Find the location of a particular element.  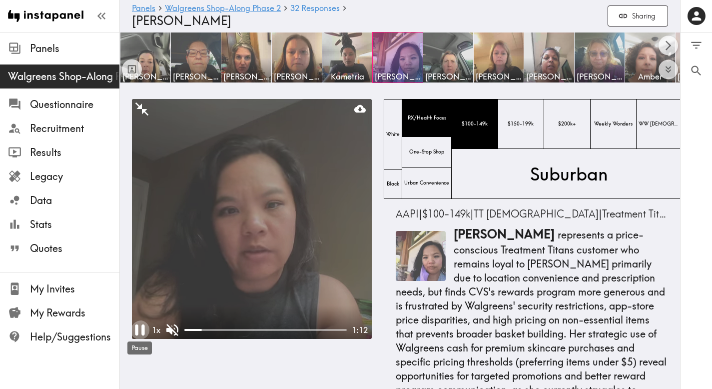

div: Walgreens Shop-Along Phase 2 is located at coordinates (63, 76).